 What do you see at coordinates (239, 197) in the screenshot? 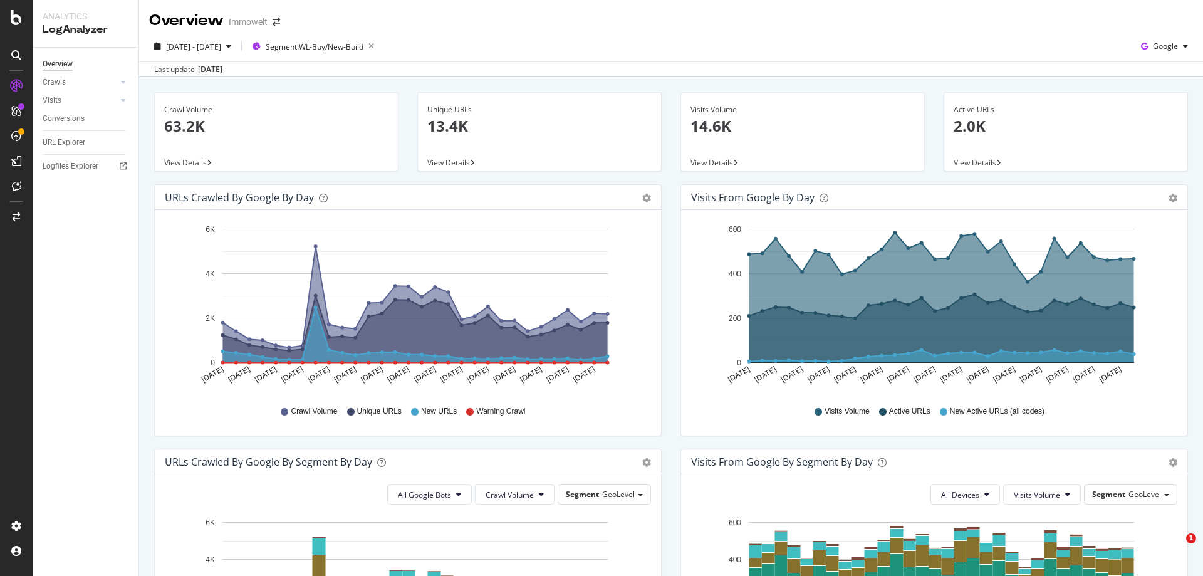
I see `div: URLs Crawled by Google by day` at bounding box center [239, 197].